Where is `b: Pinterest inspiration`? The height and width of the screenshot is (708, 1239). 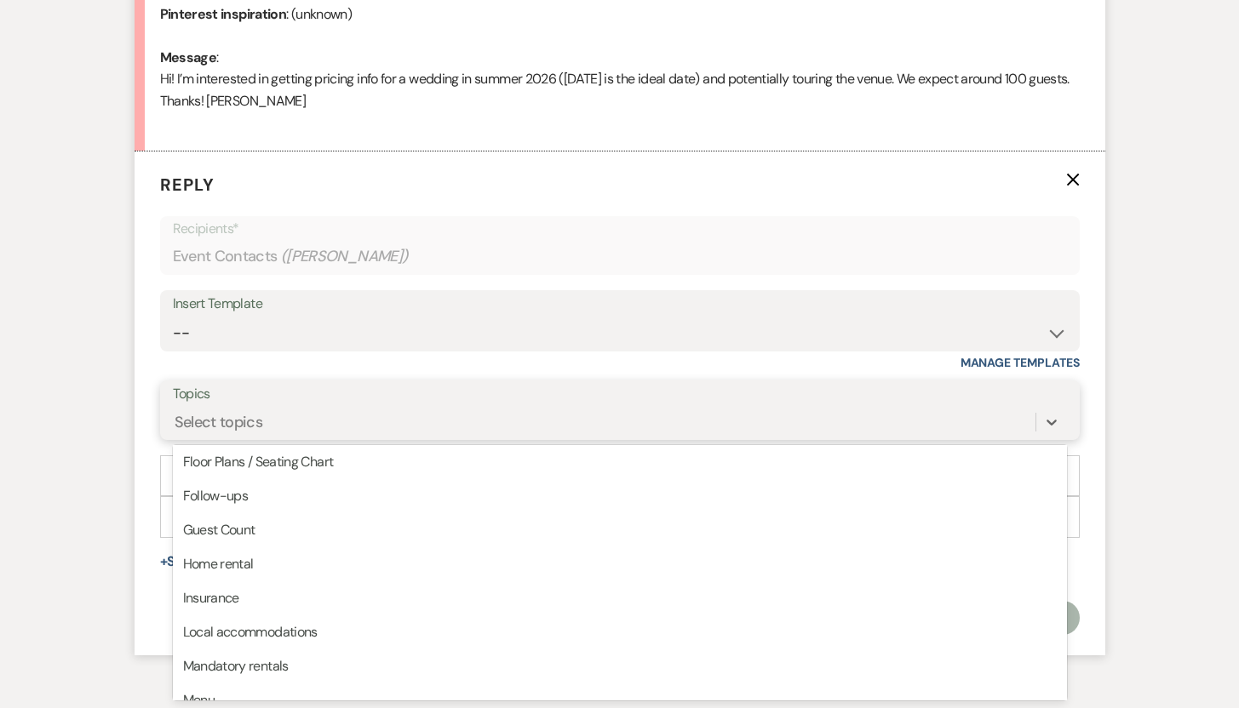 b: Pinterest inspiration is located at coordinates (223, 14).